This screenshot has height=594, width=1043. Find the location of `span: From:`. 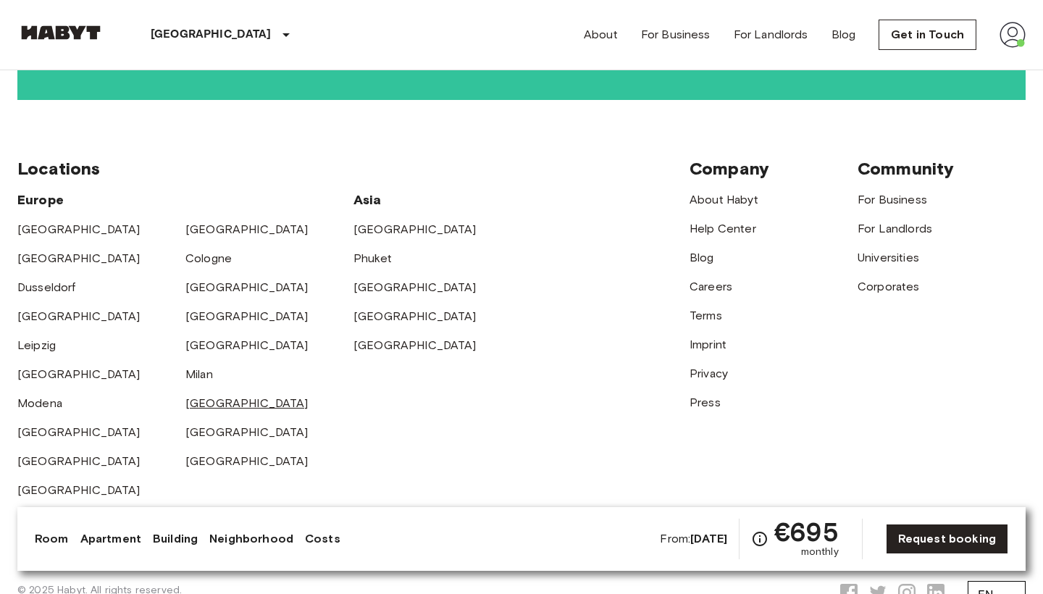

span: From: is located at coordinates (693, 539).